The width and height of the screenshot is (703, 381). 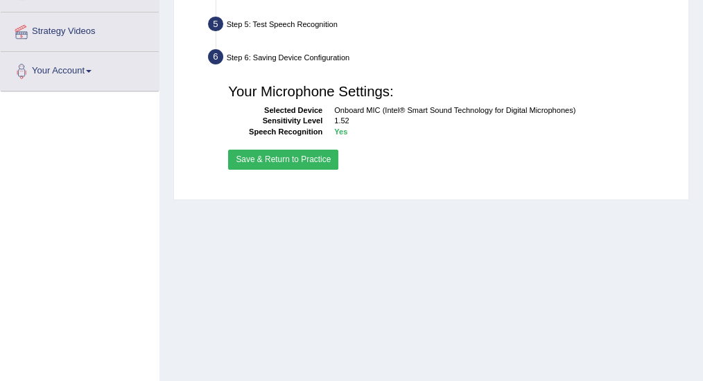 I want to click on dt: Speech Recognition, so click(x=275, y=132).